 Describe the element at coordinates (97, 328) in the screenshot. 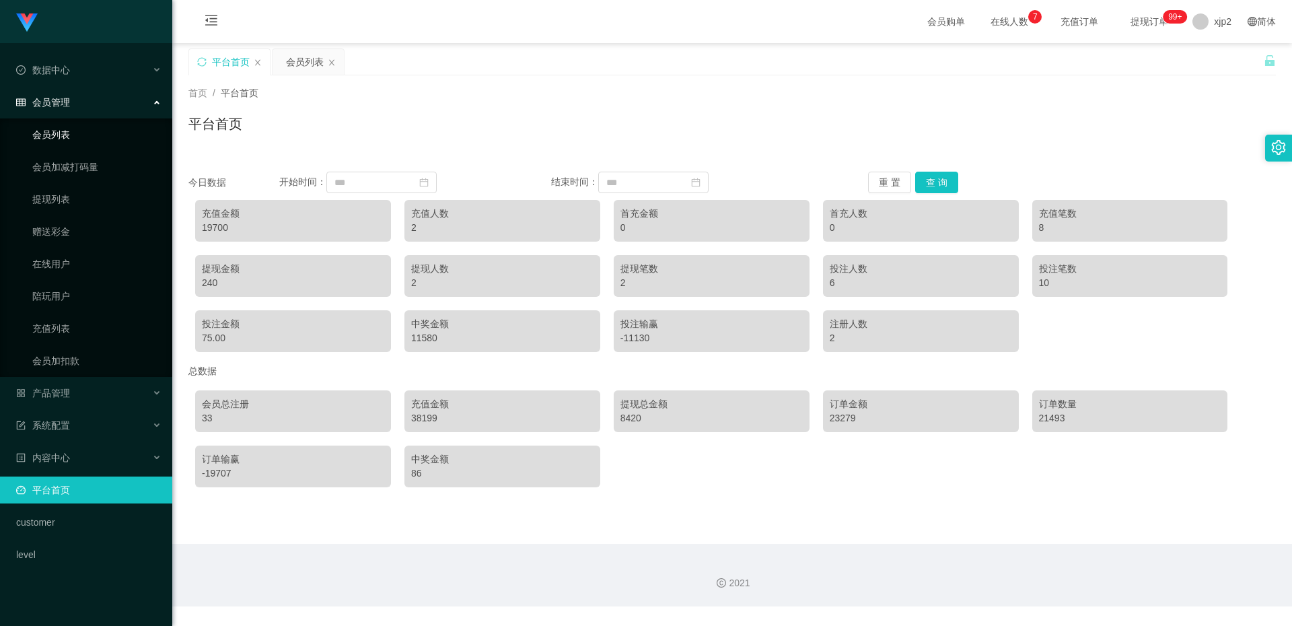

I see `a: 充值列表` at that location.